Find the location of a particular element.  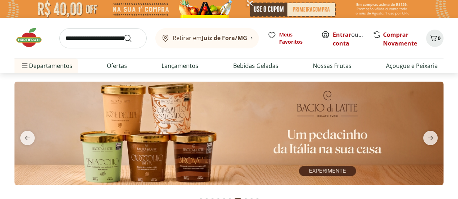

button: Menu is located at coordinates (25, 66).